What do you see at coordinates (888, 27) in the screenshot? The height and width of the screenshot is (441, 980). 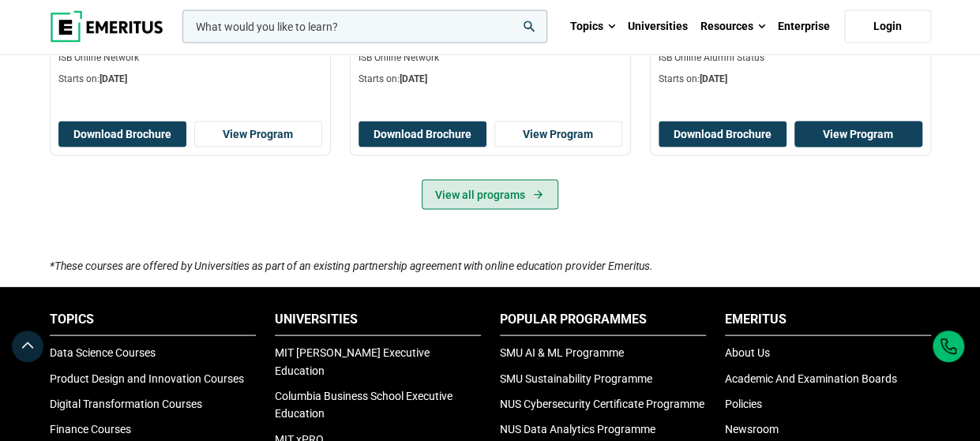 I see `a: Login` at bounding box center [888, 27].